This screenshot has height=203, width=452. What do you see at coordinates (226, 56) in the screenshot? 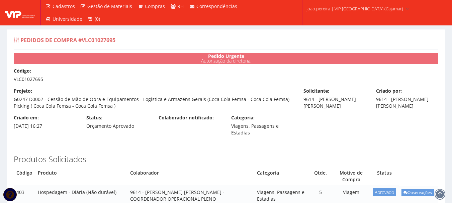
I see `strong: Pedido Urgente` at bounding box center [226, 56].